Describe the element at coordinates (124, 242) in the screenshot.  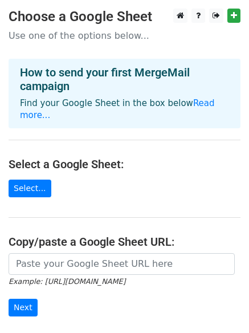
I see `h4: Copy/paste a Google Sheet URL:` at that location.